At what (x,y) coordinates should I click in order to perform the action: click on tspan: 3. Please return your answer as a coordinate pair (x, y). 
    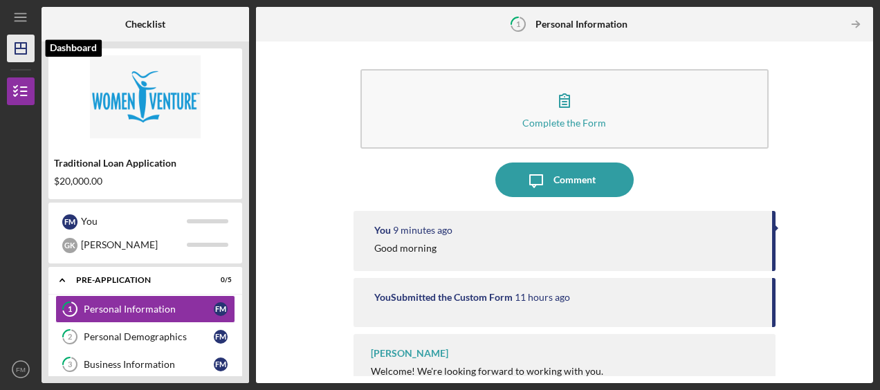
    Looking at the image, I should click on (70, 365).